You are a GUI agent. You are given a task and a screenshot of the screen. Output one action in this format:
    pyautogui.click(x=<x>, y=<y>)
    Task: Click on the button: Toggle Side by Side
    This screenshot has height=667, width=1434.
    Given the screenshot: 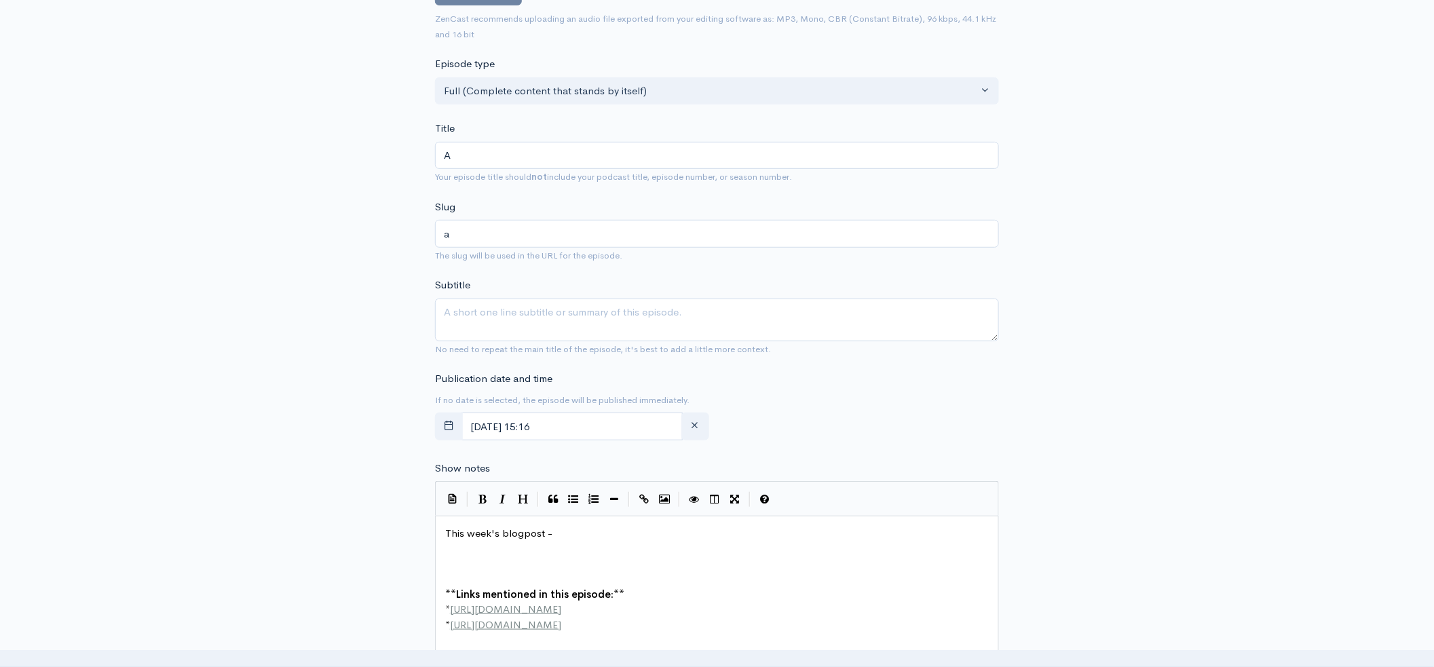 What is the action you would take?
    pyautogui.click(x=714, y=499)
    